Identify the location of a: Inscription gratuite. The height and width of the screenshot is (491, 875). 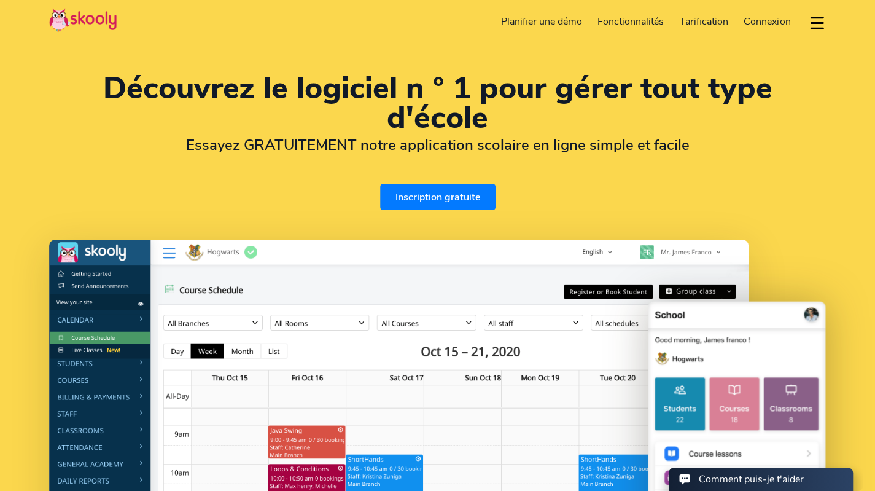
(438, 197).